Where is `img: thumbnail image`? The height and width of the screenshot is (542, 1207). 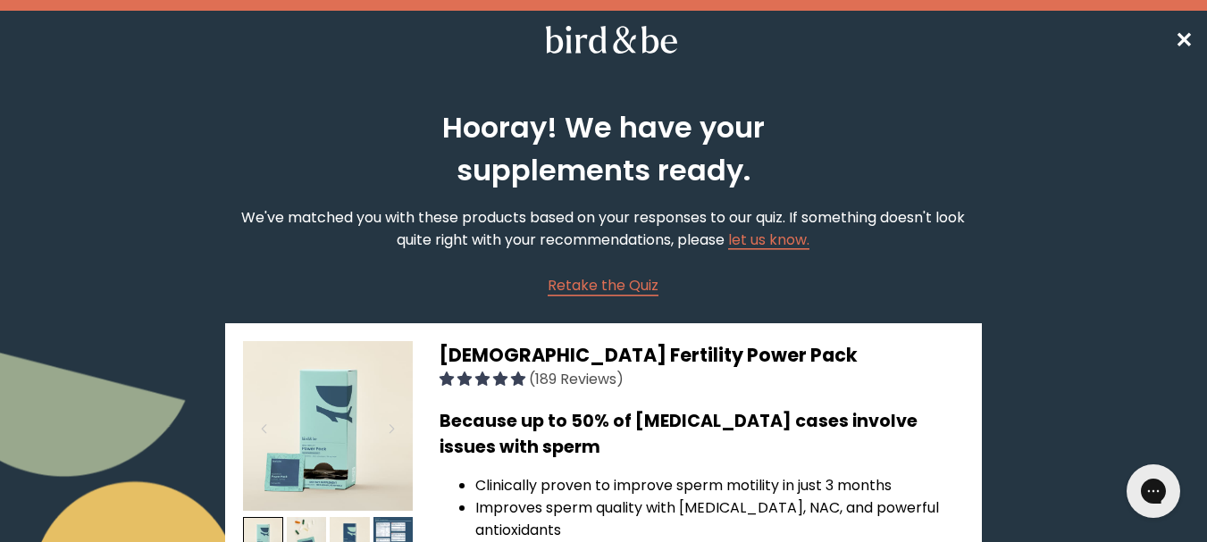 img: thumbnail image is located at coordinates (328, 426).